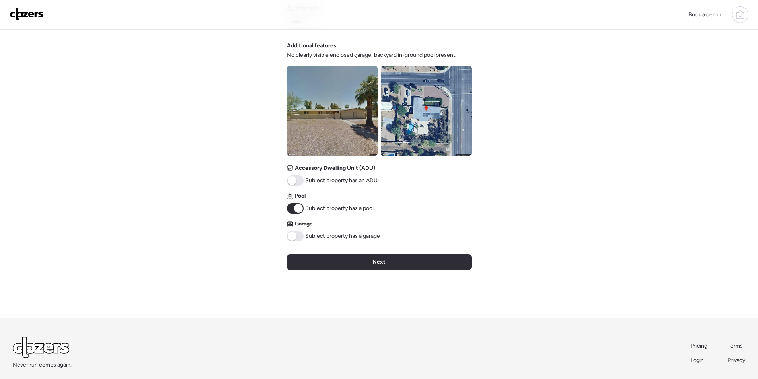 The height and width of the screenshot is (379, 758). I want to click on span: No clearly visible enclosed garage; backyard in-ground pool present., so click(372, 55).